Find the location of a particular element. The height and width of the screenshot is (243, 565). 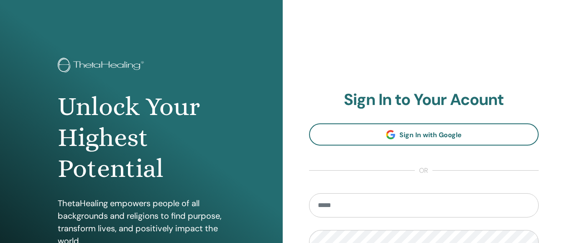

h2: Sign In to Your Acount is located at coordinates (424, 100).